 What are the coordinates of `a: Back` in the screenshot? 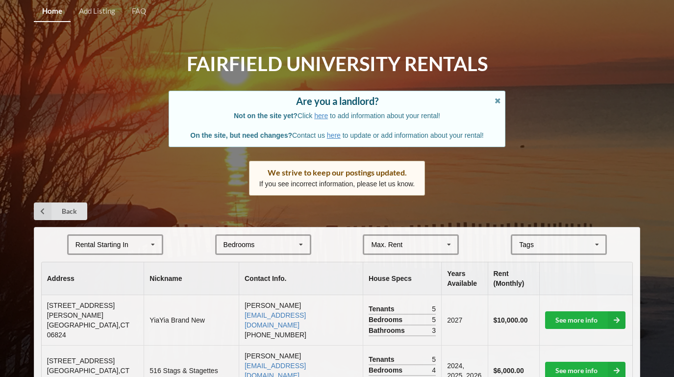 It's located at (60, 211).